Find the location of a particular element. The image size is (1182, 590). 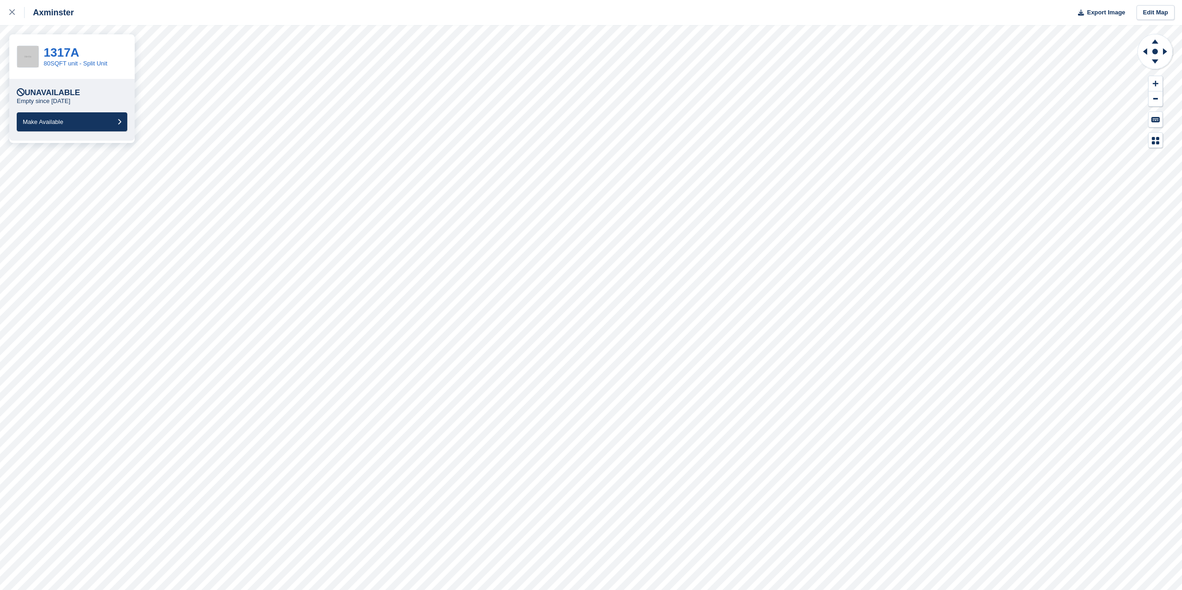

div: Unavailable is located at coordinates (48, 93).